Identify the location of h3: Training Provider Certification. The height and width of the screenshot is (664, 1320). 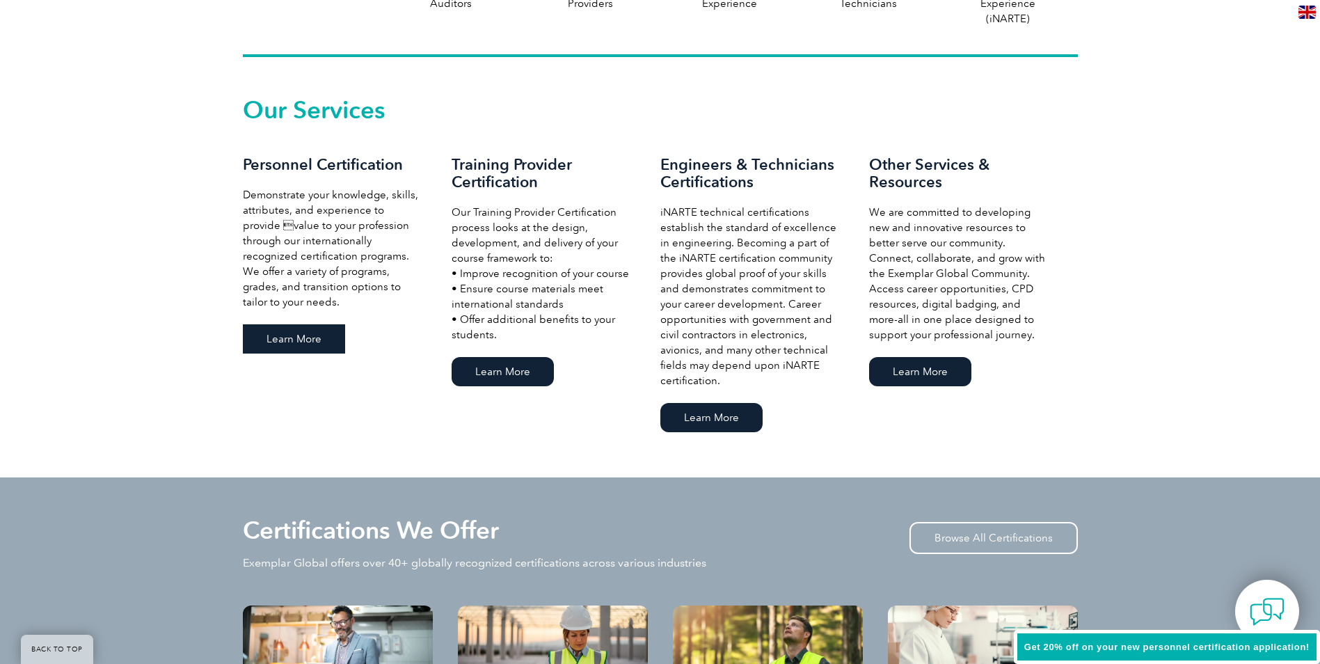
(542, 173).